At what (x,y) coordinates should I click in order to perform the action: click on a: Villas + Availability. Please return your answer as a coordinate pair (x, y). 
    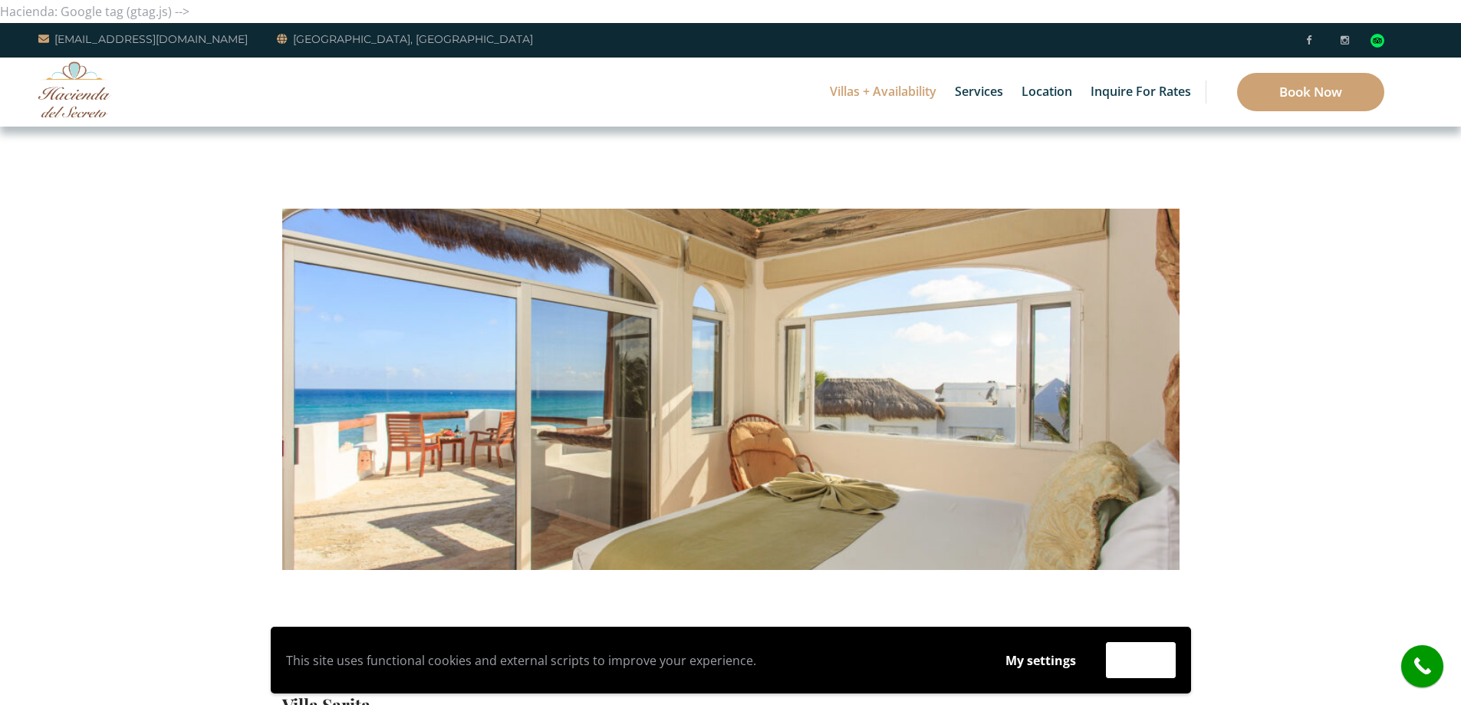
    Looking at the image, I should click on (883, 92).